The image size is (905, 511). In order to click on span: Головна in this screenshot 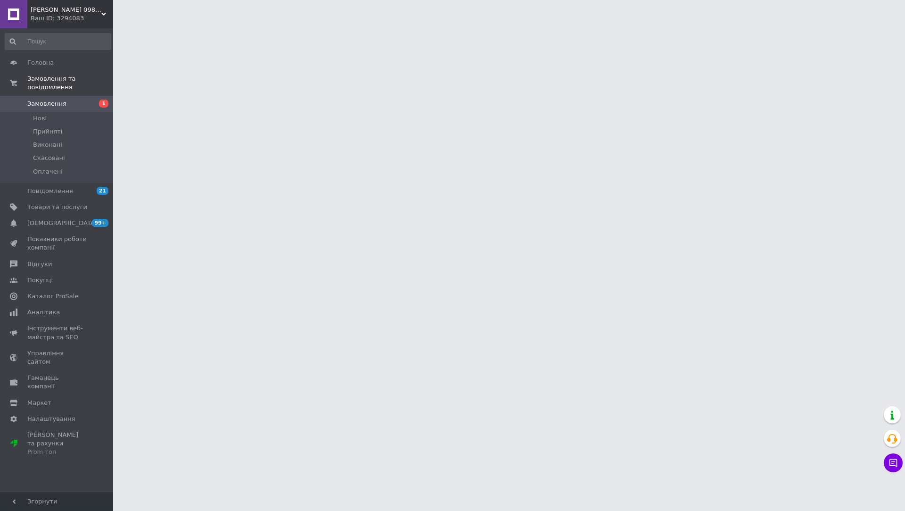, I will do `click(41, 63)`.